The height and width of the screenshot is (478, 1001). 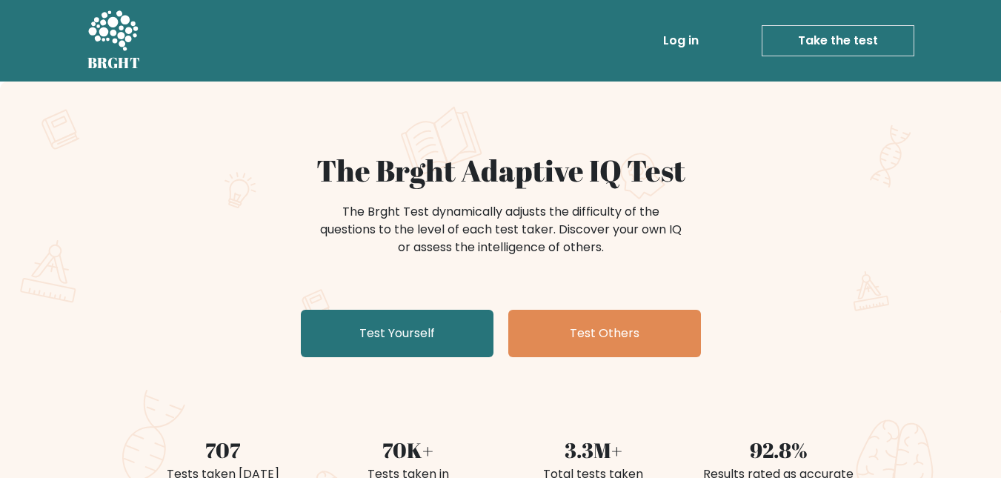 I want to click on div: 70K+, so click(x=408, y=450).